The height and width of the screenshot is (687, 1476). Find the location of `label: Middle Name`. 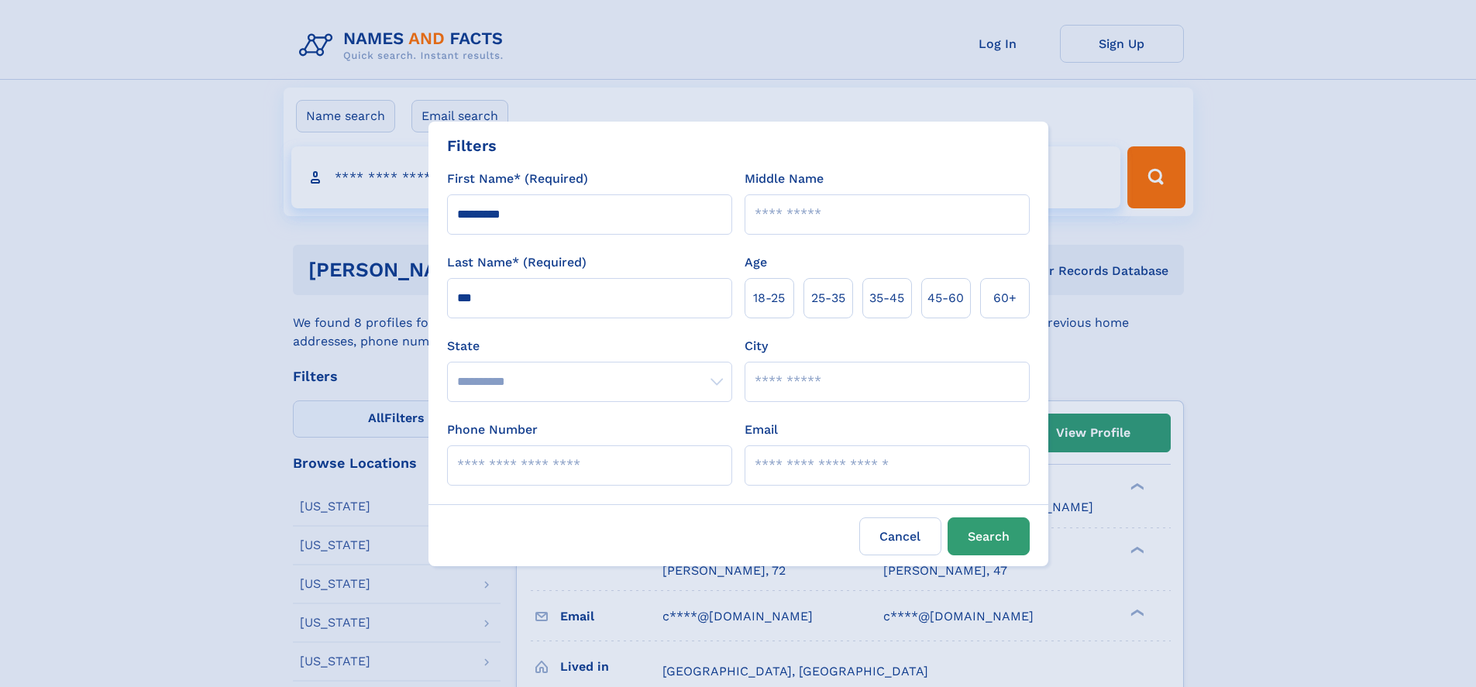

label: Middle Name is located at coordinates (784, 179).